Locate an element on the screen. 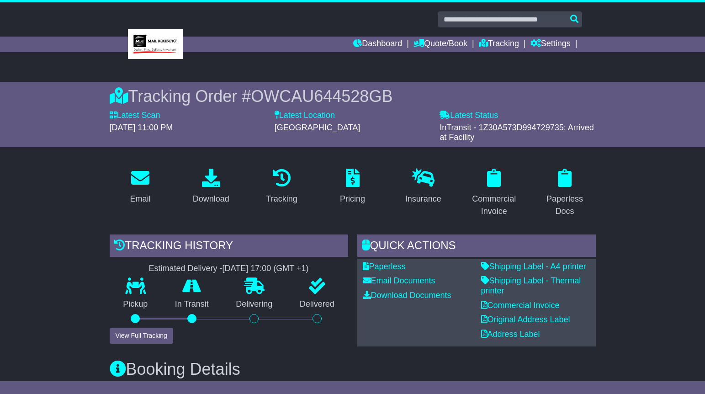 This screenshot has height=394, width=705. p: Delivered is located at coordinates (317, 304).